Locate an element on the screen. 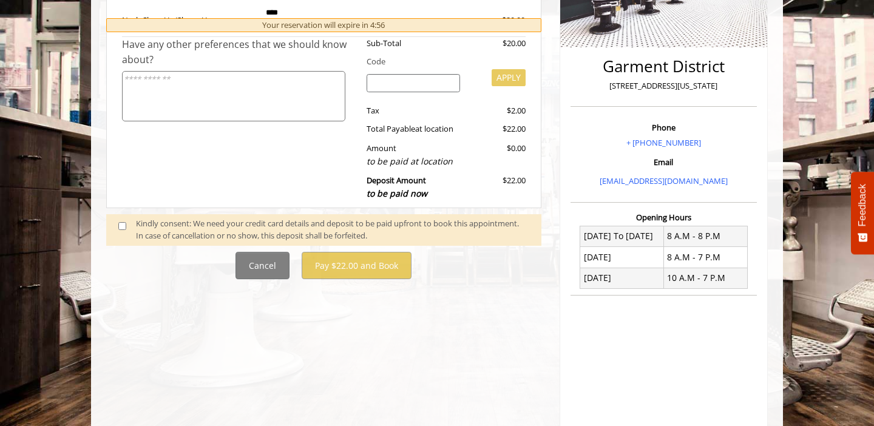 The image size is (874, 426). h3: Phone is located at coordinates (663, 127).